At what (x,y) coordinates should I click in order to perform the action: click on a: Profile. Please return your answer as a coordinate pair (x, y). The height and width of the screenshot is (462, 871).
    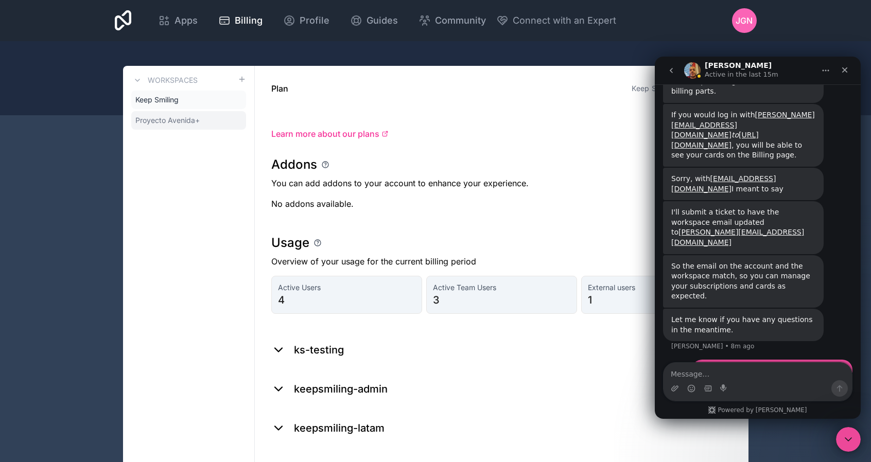
    Looking at the image, I should click on (306, 21).